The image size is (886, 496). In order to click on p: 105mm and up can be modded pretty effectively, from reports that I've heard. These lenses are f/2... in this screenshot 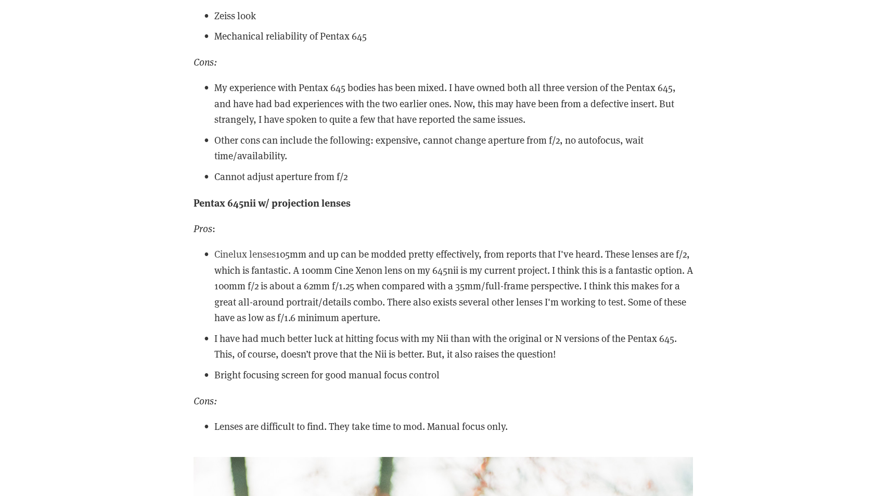, I will do `click(454, 286)`.